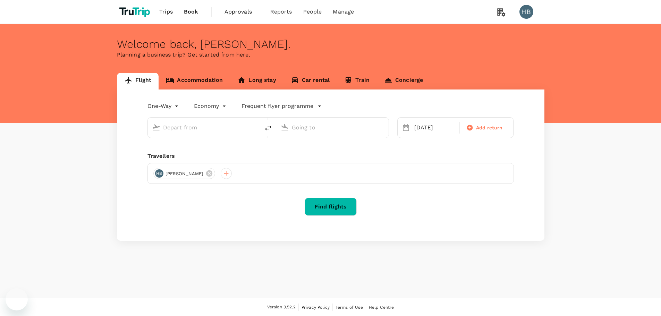 The height and width of the screenshot is (316, 661). I want to click on a: Privacy Policy, so click(315, 307).